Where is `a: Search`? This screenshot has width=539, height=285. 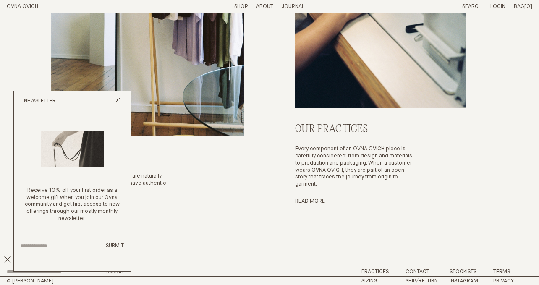
a: Search is located at coordinates (471, 6).